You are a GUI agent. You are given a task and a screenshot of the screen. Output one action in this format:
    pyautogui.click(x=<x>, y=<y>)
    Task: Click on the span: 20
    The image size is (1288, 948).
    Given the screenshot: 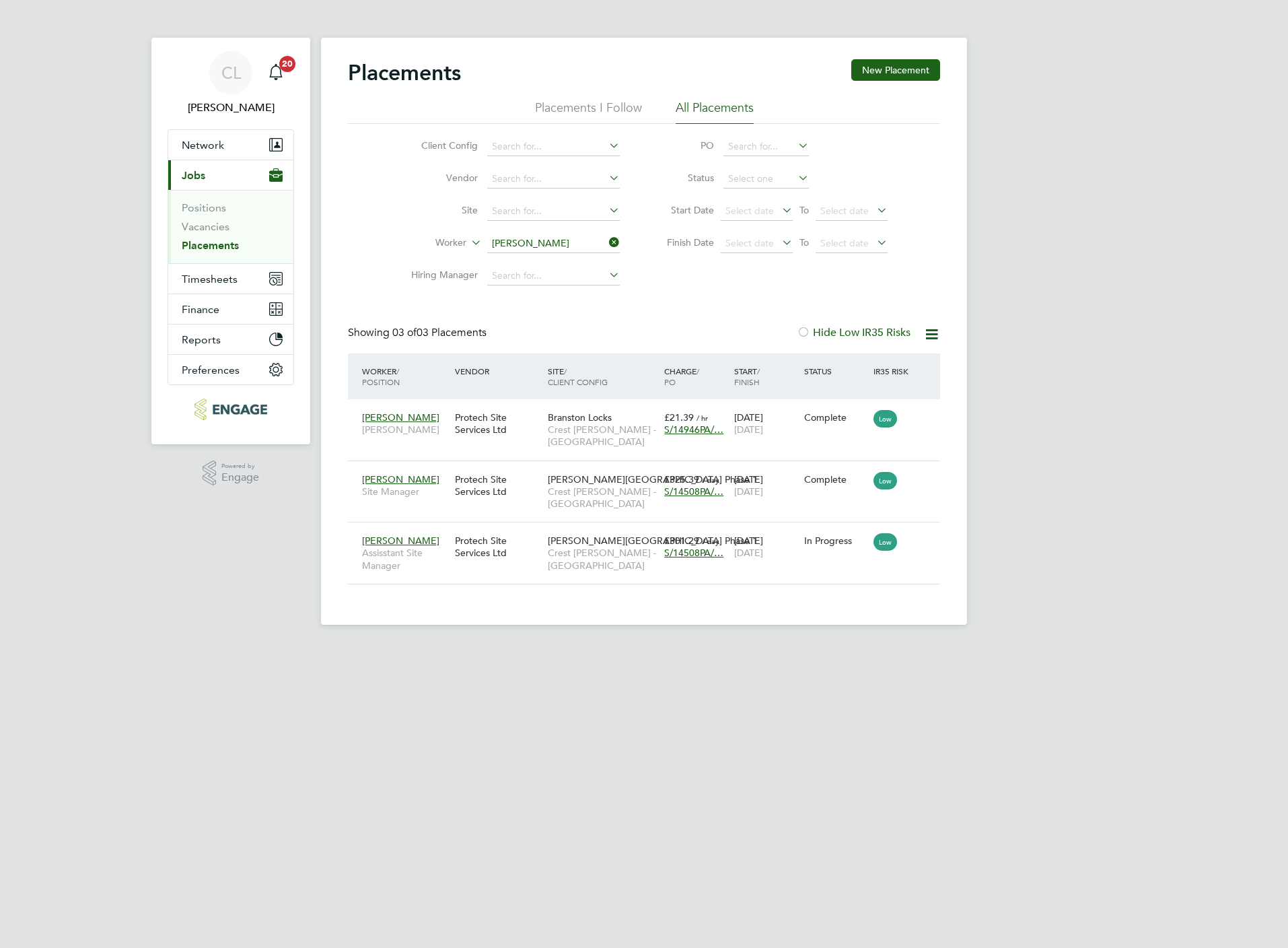 What is the action you would take?
    pyautogui.click(x=287, y=64)
    